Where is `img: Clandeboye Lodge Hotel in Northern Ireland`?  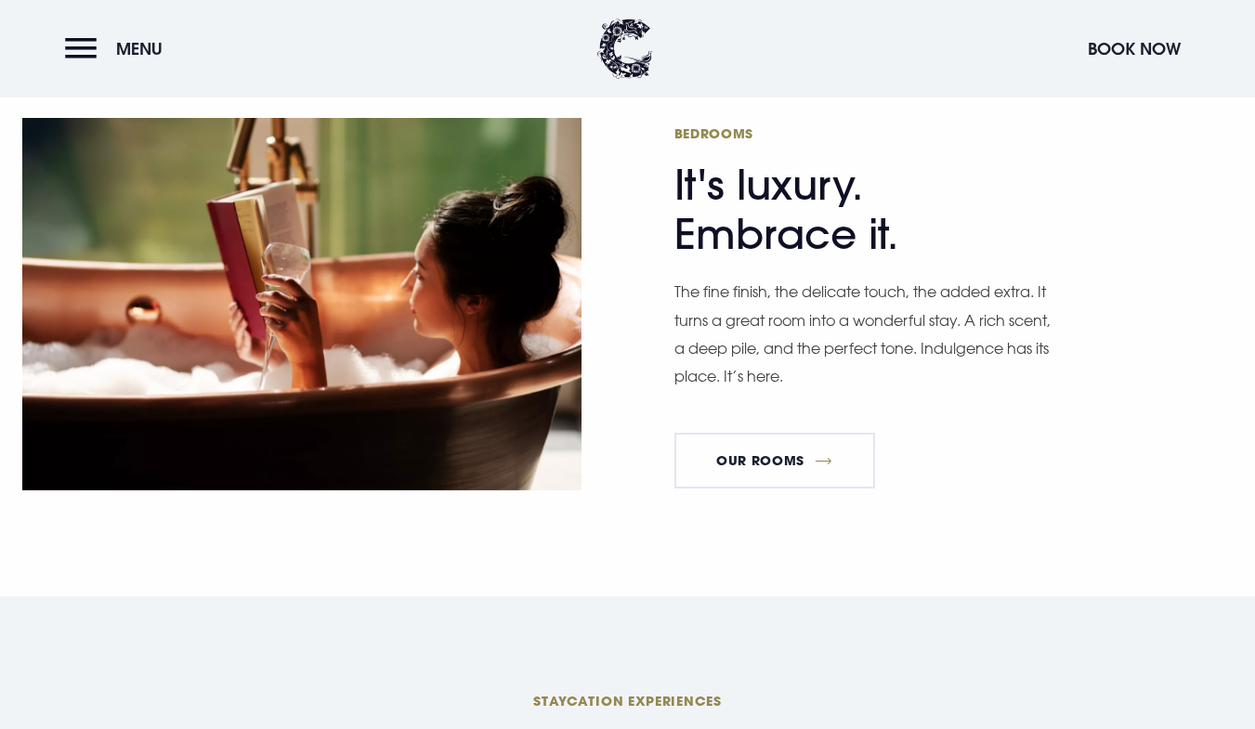
img: Clandeboye Lodge Hotel in Northern Ireland is located at coordinates (302, 304).